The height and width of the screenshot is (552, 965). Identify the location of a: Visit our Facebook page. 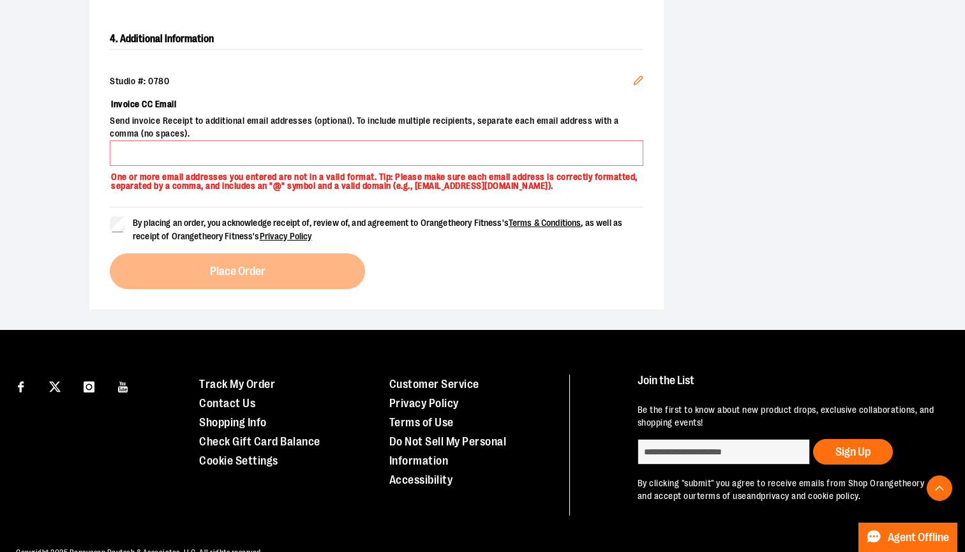
(20, 385).